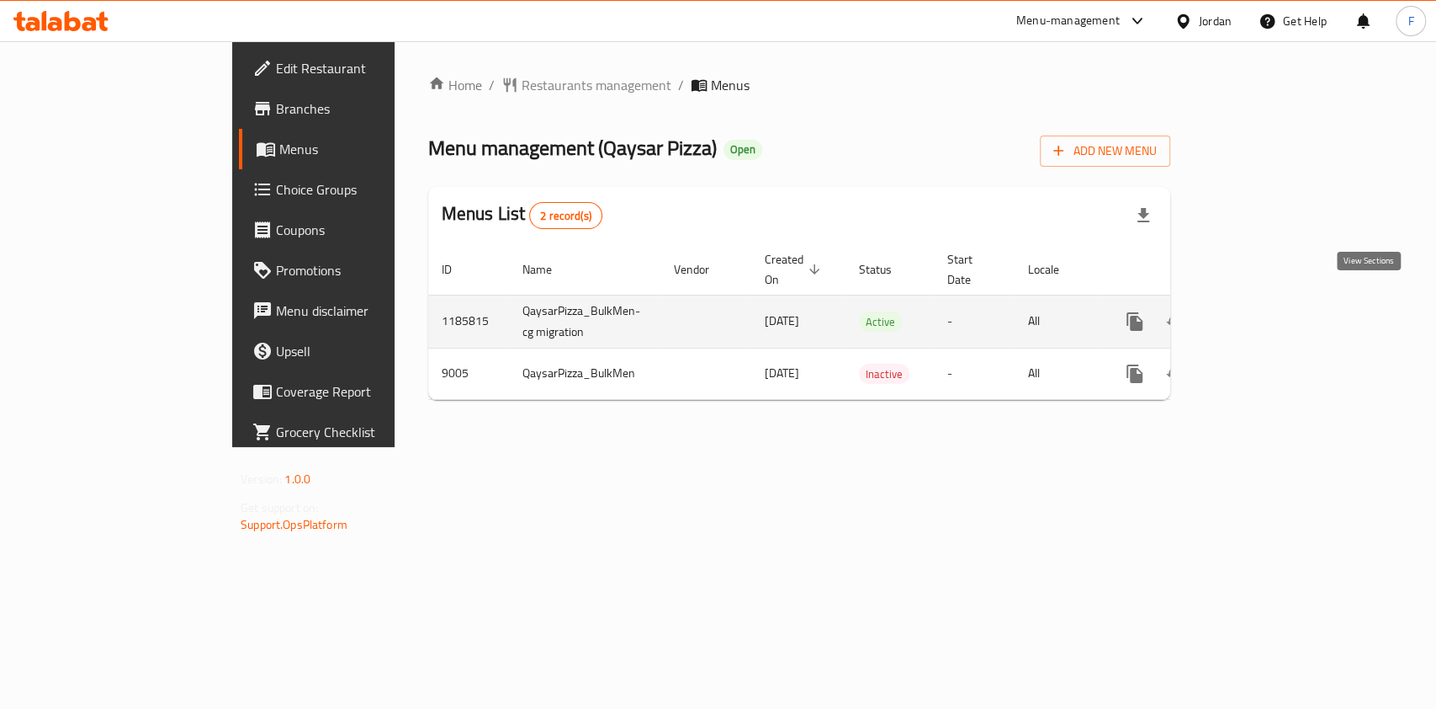 This screenshot has width=1436, height=709. I want to click on a: Support.OpsPlatform, so click(294, 524).